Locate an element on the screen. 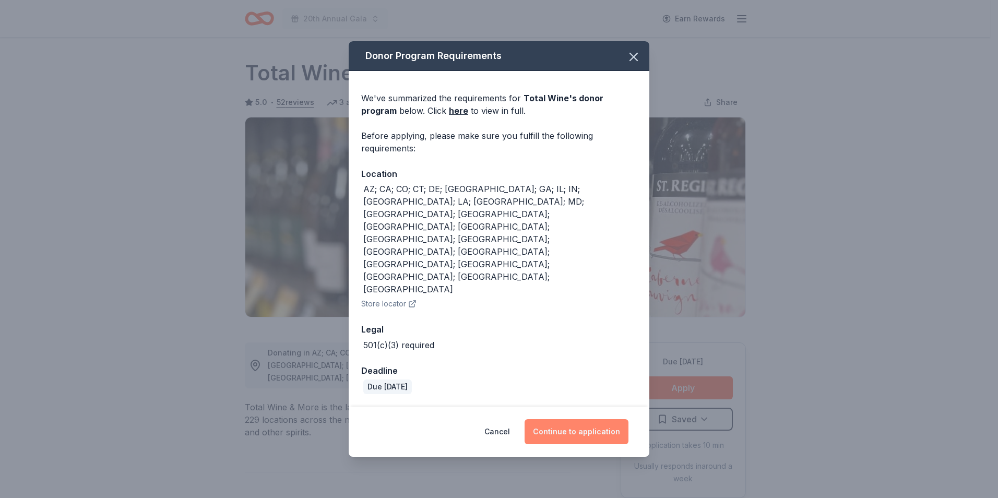  div: Legal is located at coordinates (499, 329).